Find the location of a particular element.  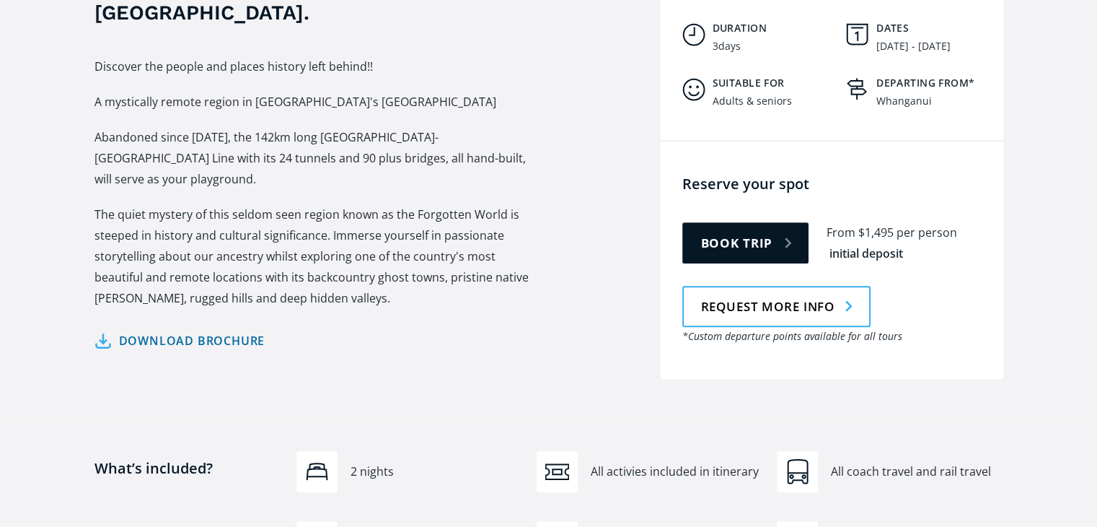

h4: Reserve your spot is located at coordinates (839, 183).